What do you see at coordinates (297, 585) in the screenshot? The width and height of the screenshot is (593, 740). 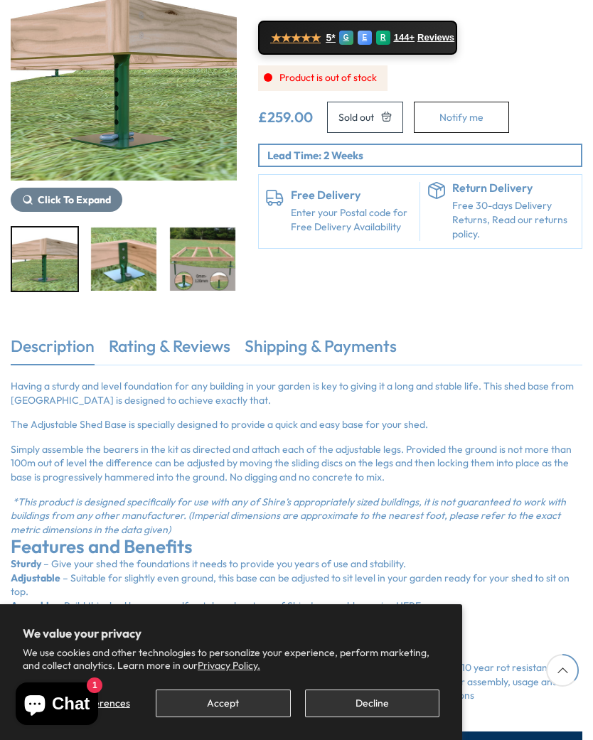 I see `li: – Suitable for slightly even ground, this base can be adjusted to sit level in your garden ready ...` at bounding box center [297, 585].